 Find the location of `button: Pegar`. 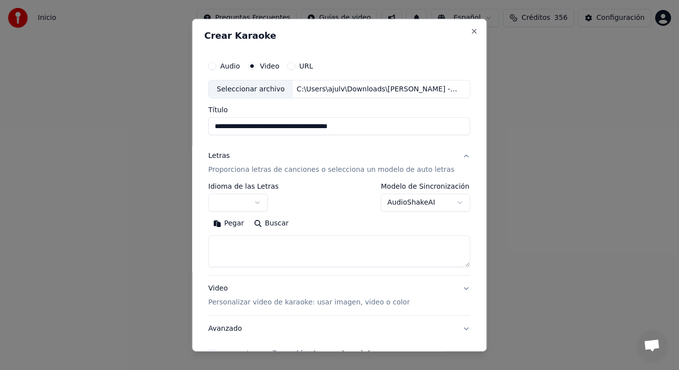

button: Pegar is located at coordinates (229, 224).